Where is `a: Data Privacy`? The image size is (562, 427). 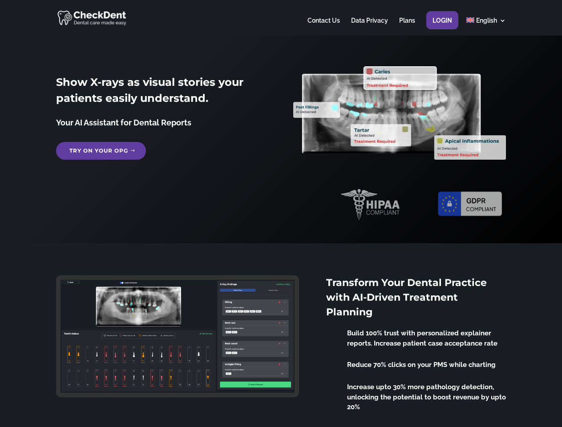
a: Data Privacy is located at coordinates (369, 26).